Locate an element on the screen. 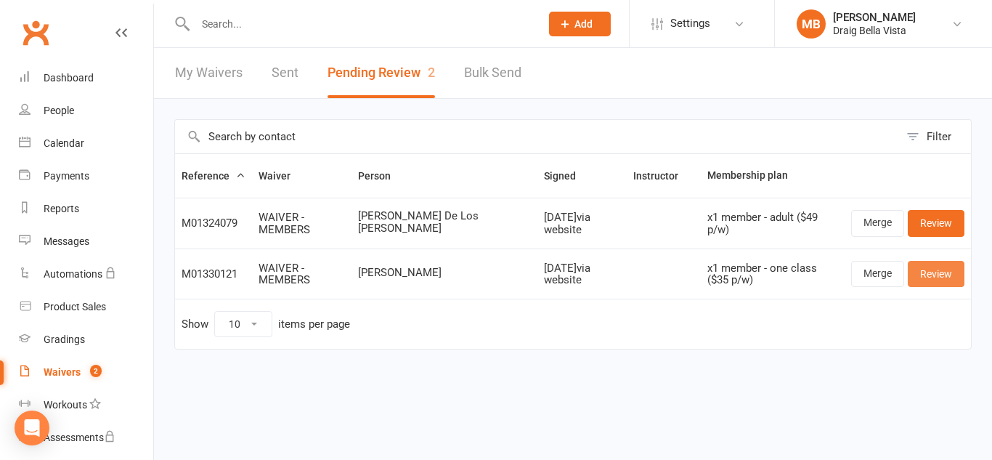  div: x1 member - adult ($49 p/w) is located at coordinates (773, 223).